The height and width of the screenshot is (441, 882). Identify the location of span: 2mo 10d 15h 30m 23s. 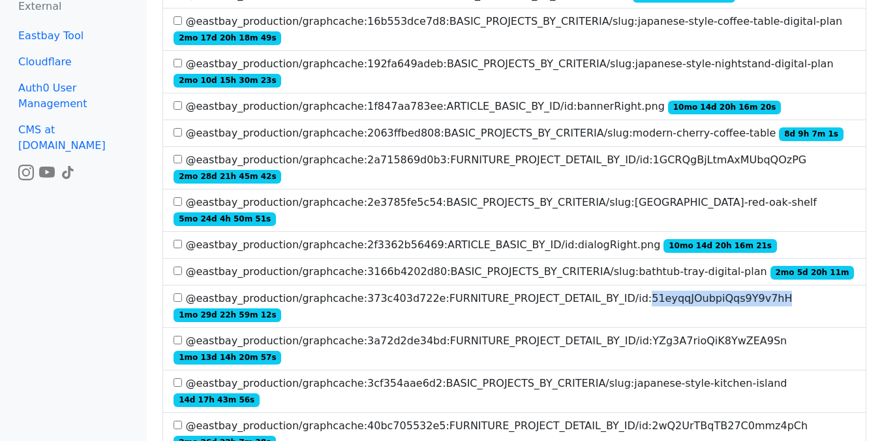
(227, 80).